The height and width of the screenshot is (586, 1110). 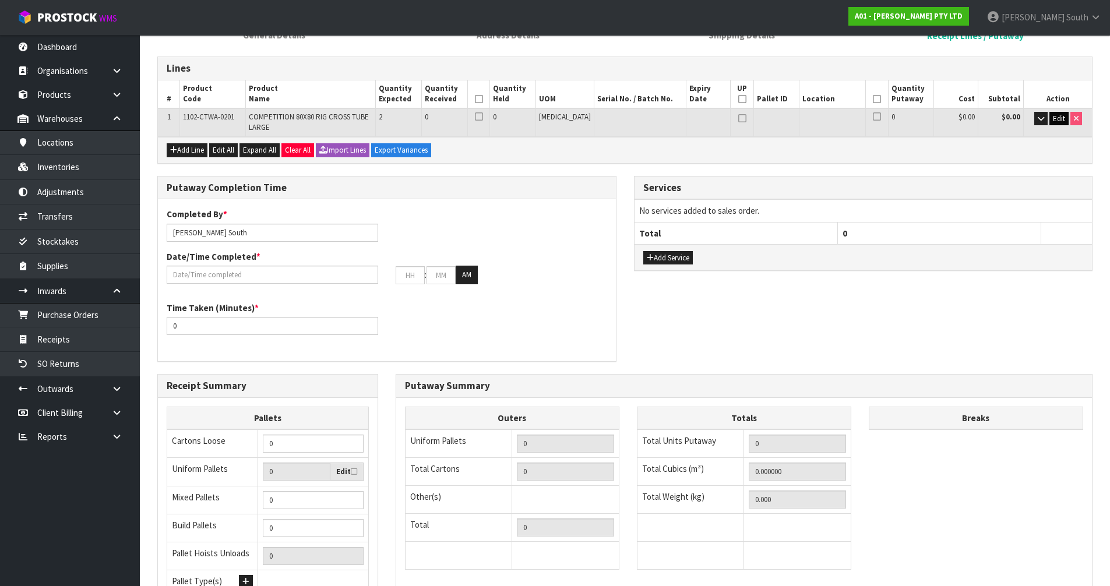 I want to click on input: MM, so click(x=441, y=275).